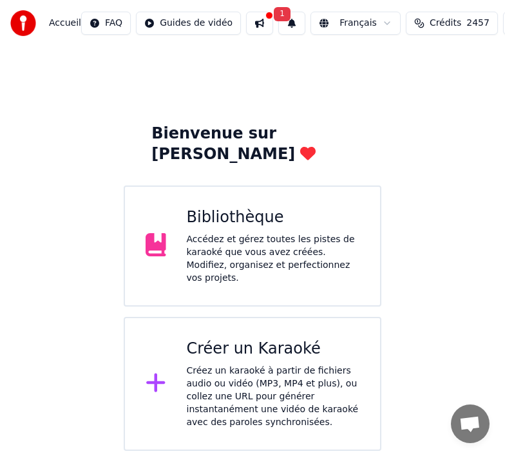 The image size is (505, 456). What do you see at coordinates (478, 23) in the screenshot?
I see `span: 2457` at bounding box center [478, 23].